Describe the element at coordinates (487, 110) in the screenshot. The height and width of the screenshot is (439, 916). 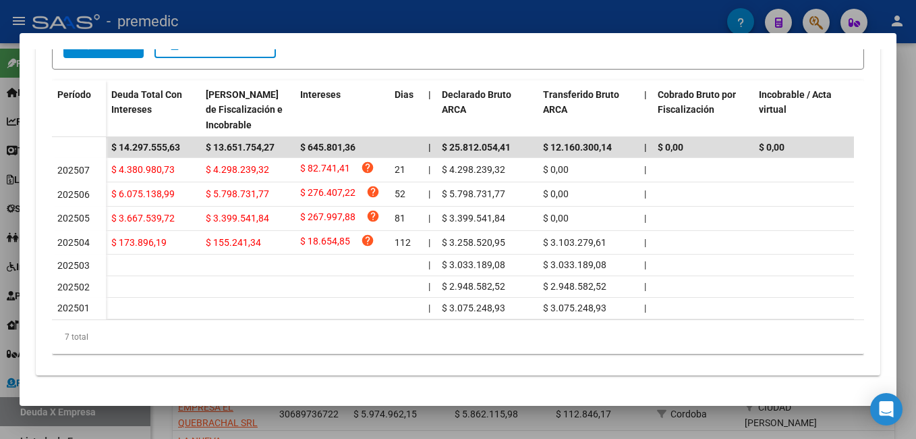
I see `datatable-header-cell: Declarado Bruto ARCA` at that location.